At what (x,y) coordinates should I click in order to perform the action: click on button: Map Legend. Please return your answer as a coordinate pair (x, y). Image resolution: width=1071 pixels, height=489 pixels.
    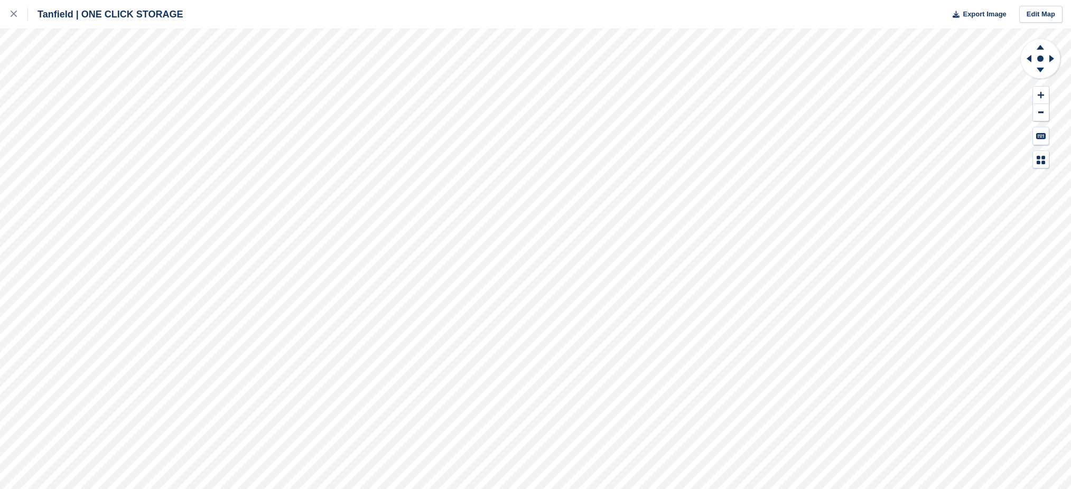
    Looking at the image, I should click on (1041, 160).